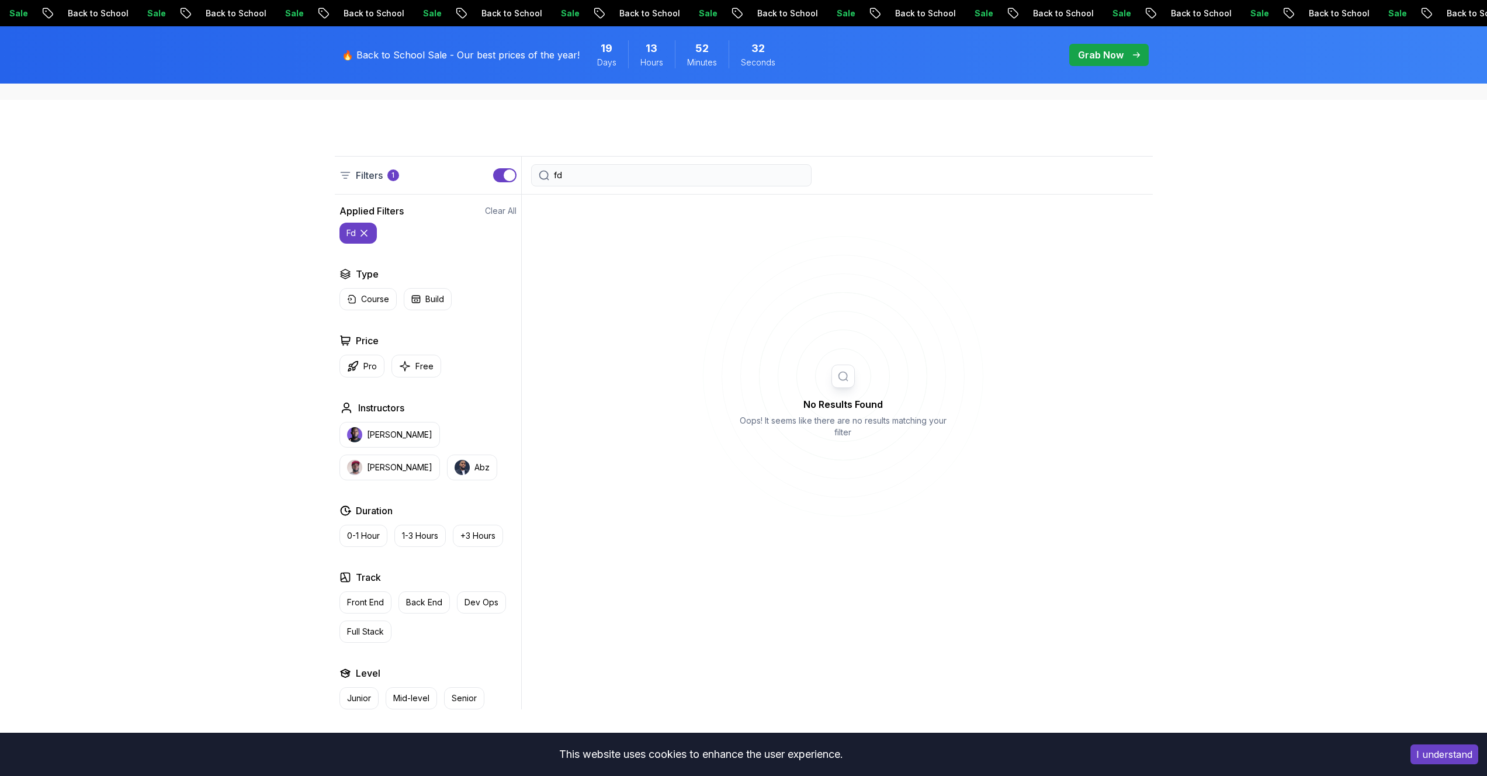 Image resolution: width=1487 pixels, height=776 pixels. I want to click on h2: No Results Found, so click(843, 404).